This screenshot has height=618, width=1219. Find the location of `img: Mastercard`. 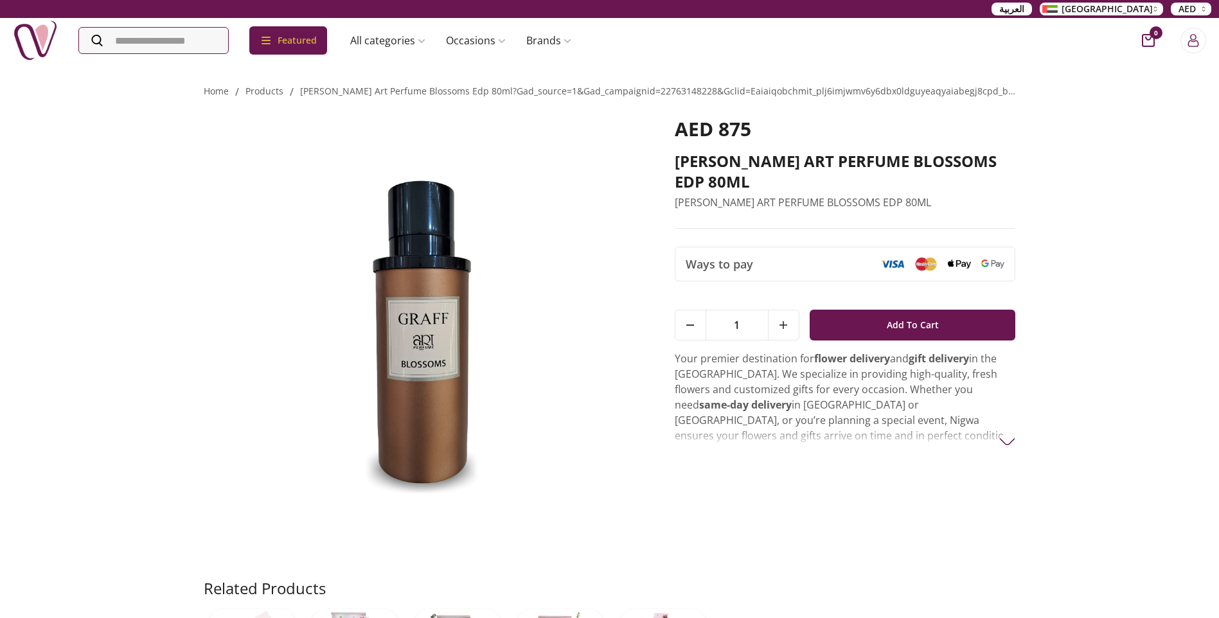

img: Mastercard is located at coordinates (926, 263).